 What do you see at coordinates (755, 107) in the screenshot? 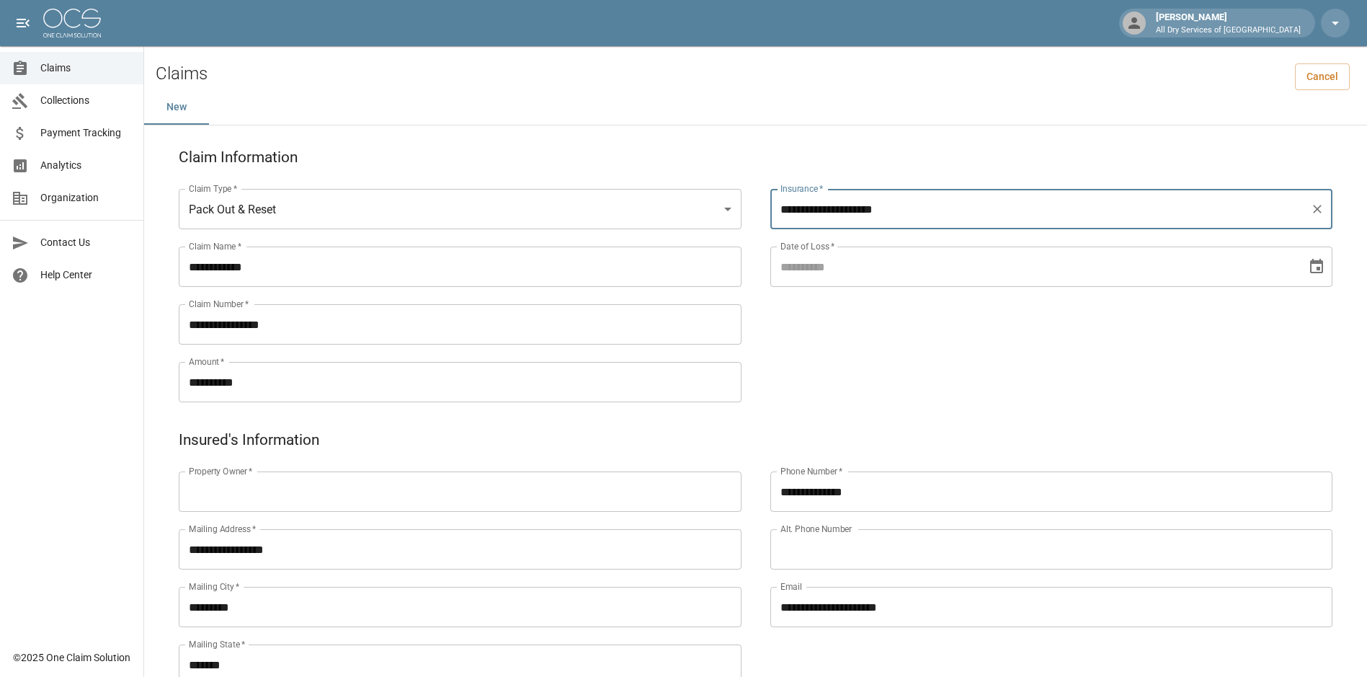
I see `div: dynamic tabs` at bounding box center [755, 107].